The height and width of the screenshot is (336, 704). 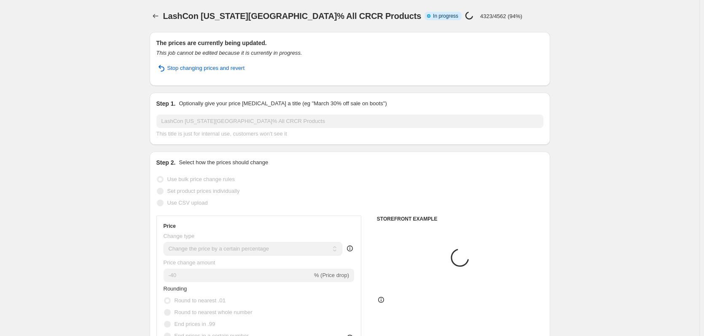 What do you see at coordinates (206, 68) in the screenshot?
I see `span: Stop changing prices and revert` at bounding box center [206, 68].